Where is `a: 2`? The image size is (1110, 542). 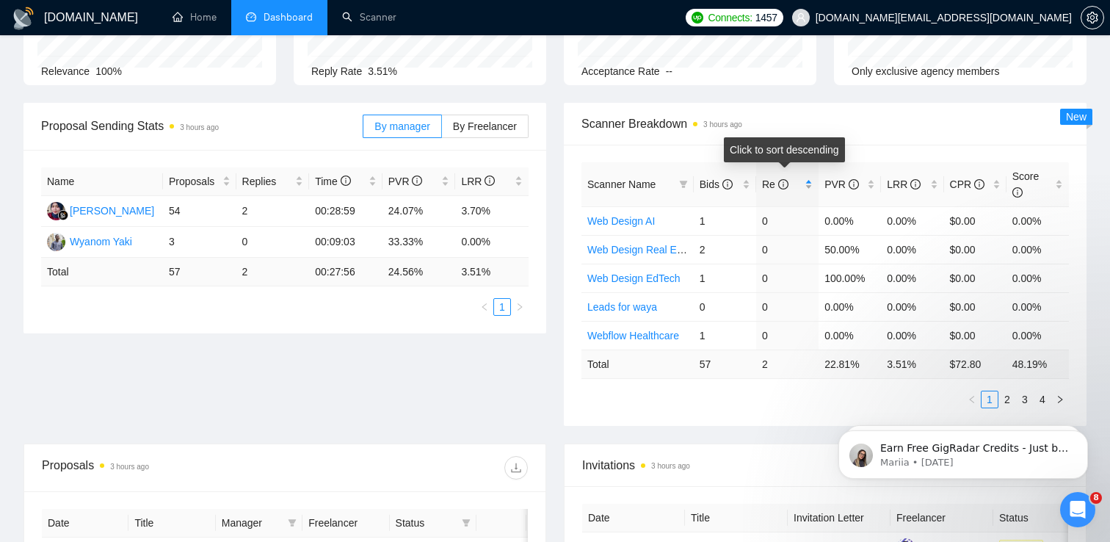 a: 2 is located at coordinates (1007, 399).